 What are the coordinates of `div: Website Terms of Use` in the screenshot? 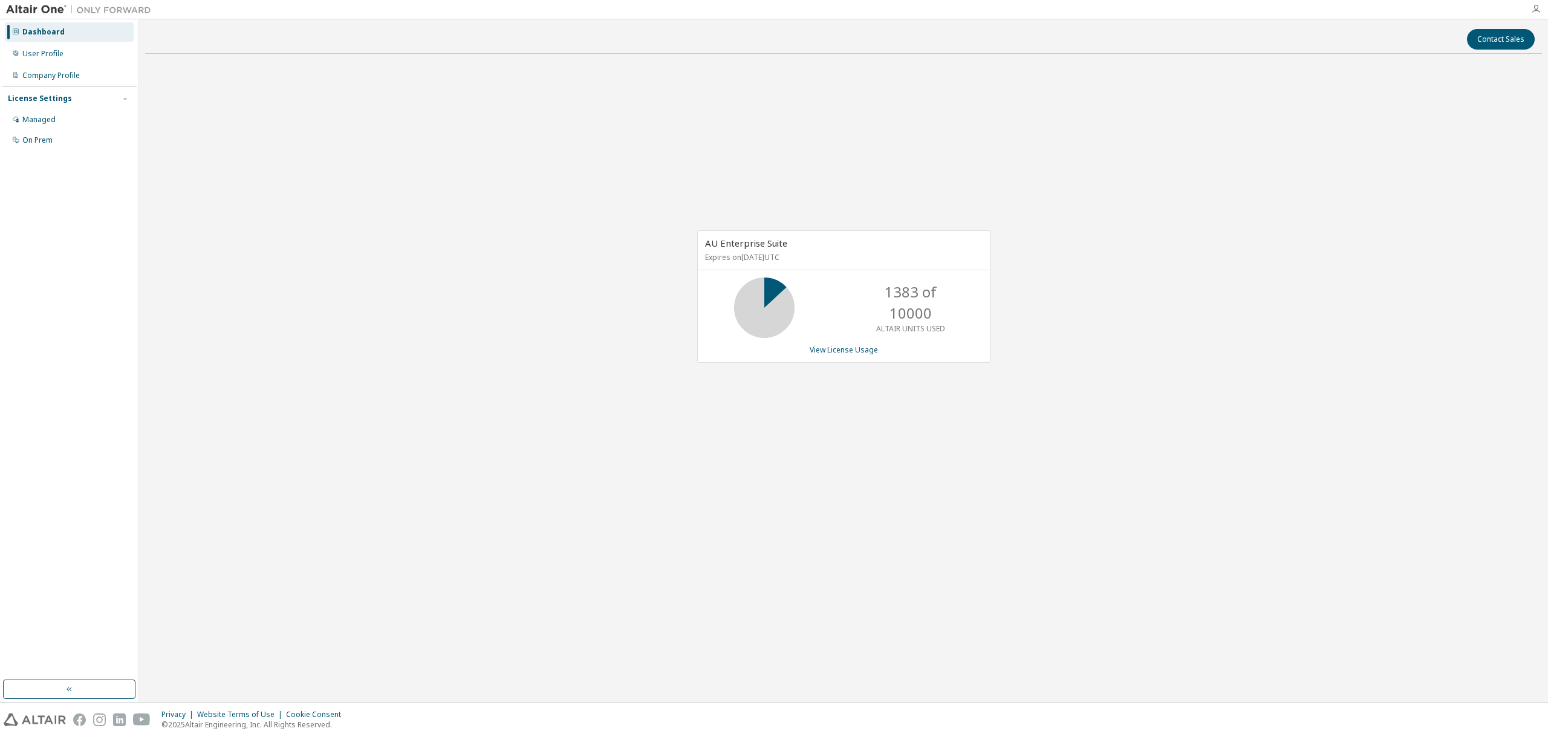 It's located at (241, 715).